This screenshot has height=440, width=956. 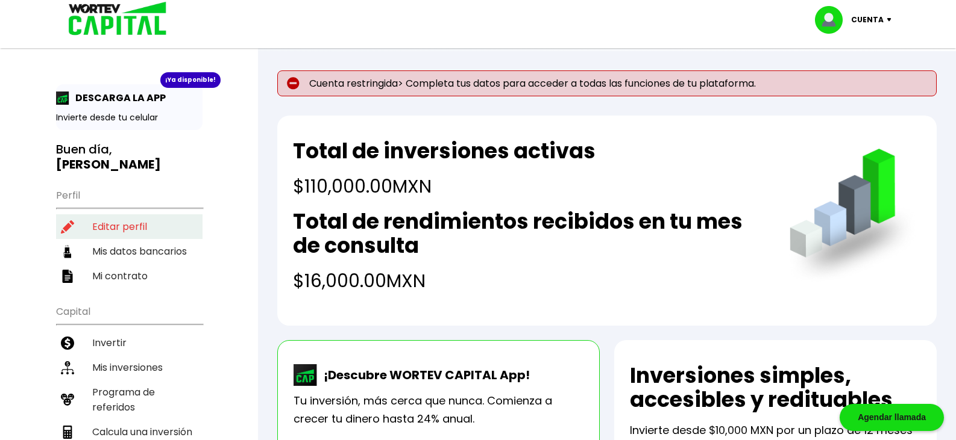 What do you see at coordinates (67, 343) in the screenshot?
I see `img: invertir-icon.b3b967d7.svg` at bounding box center [67, 343].